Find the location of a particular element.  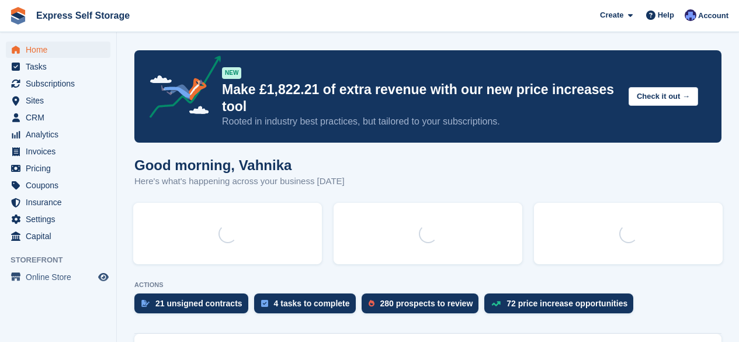

span: Capital is located at coordinates (61, 236).